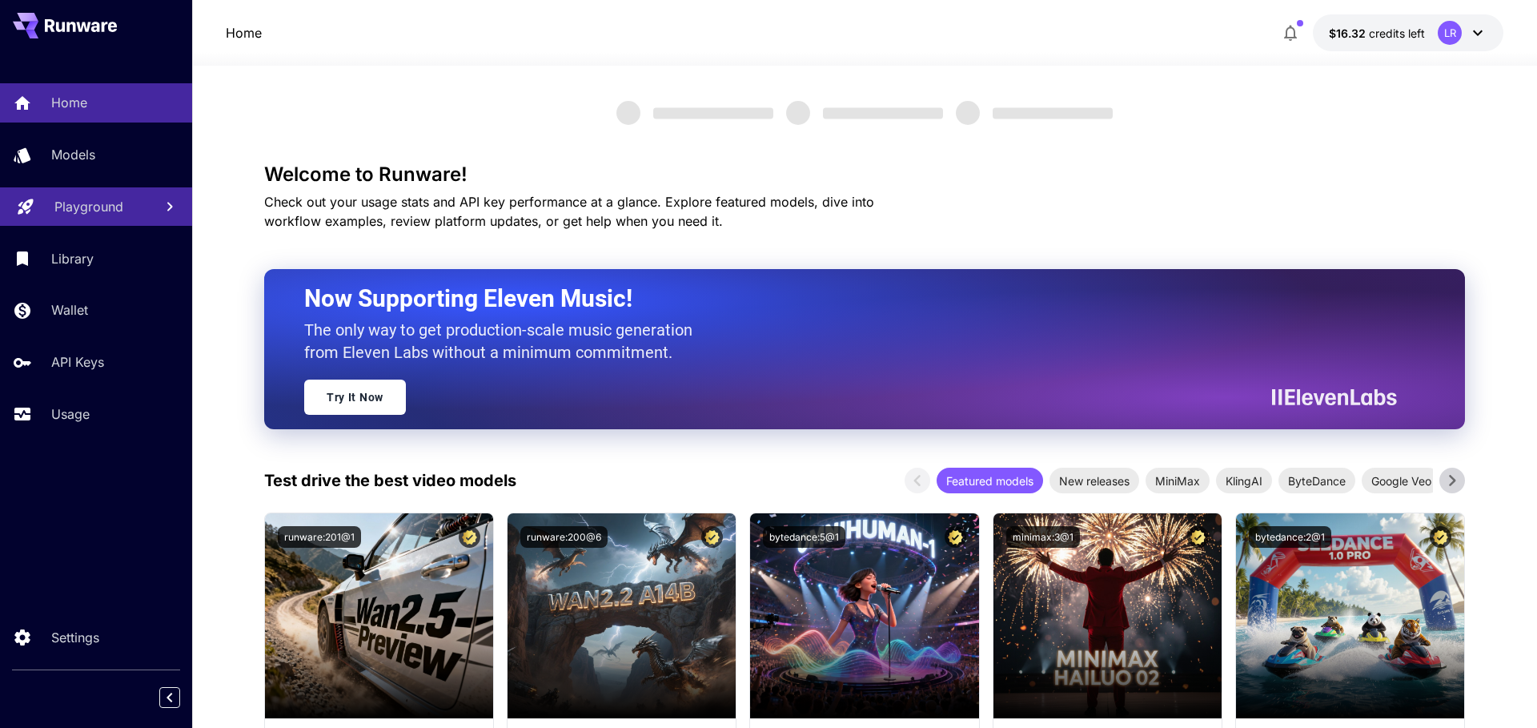 The height and width of the screenshot is (728, 1537). I want to click on p: Usage, so click(70, 414).